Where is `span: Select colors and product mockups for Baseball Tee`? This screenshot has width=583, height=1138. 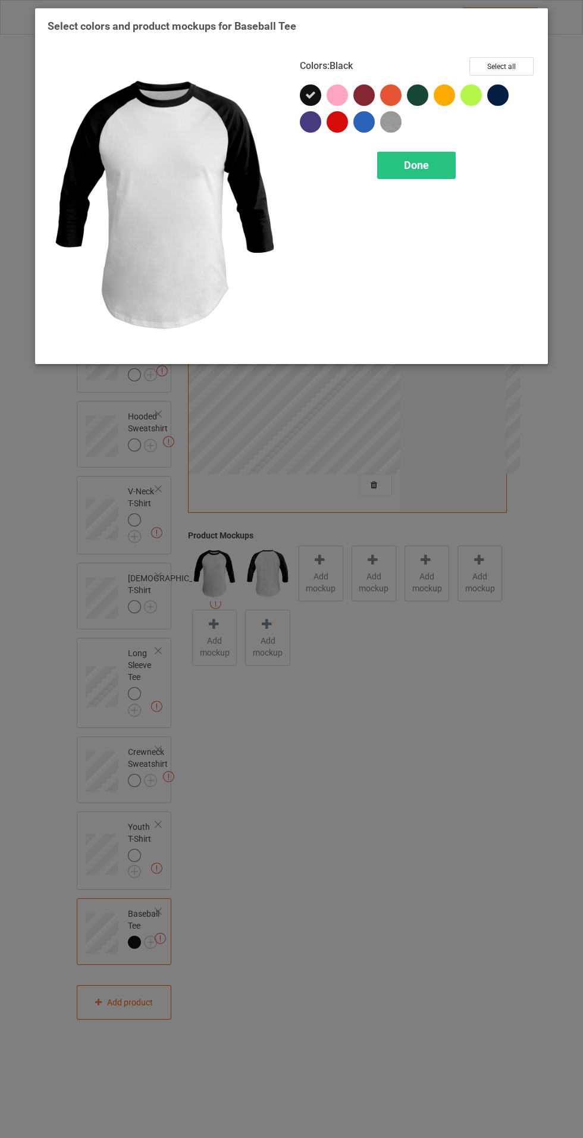 span: Select colors and product mockups for Baseball Tee is located at coordinates (172, 26).